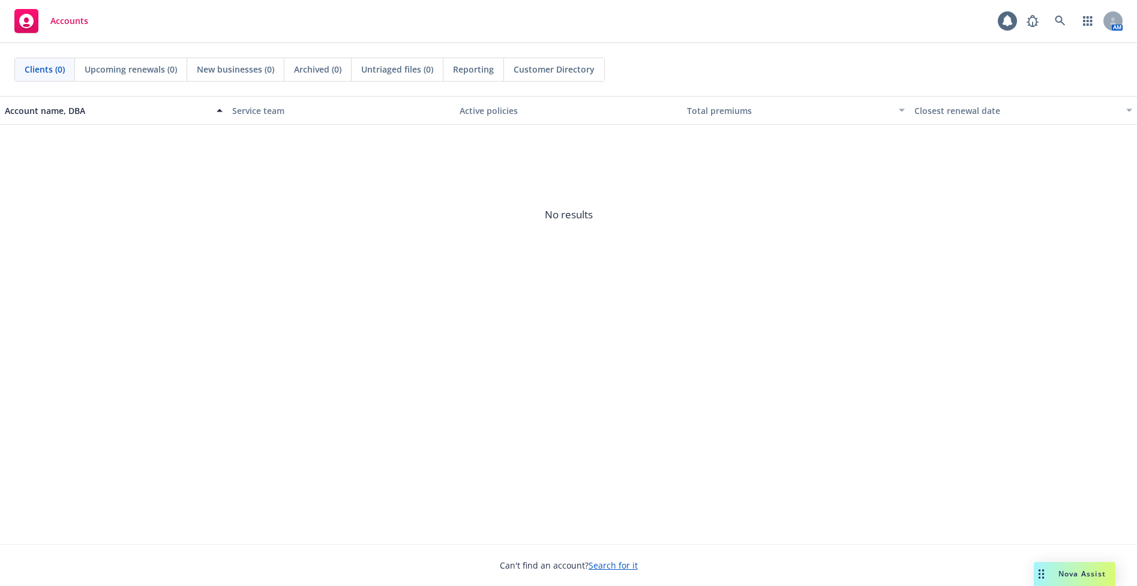  Describe the element at coordinates (69, 21) in the screenshot. I see `span: Accounts` at that location.